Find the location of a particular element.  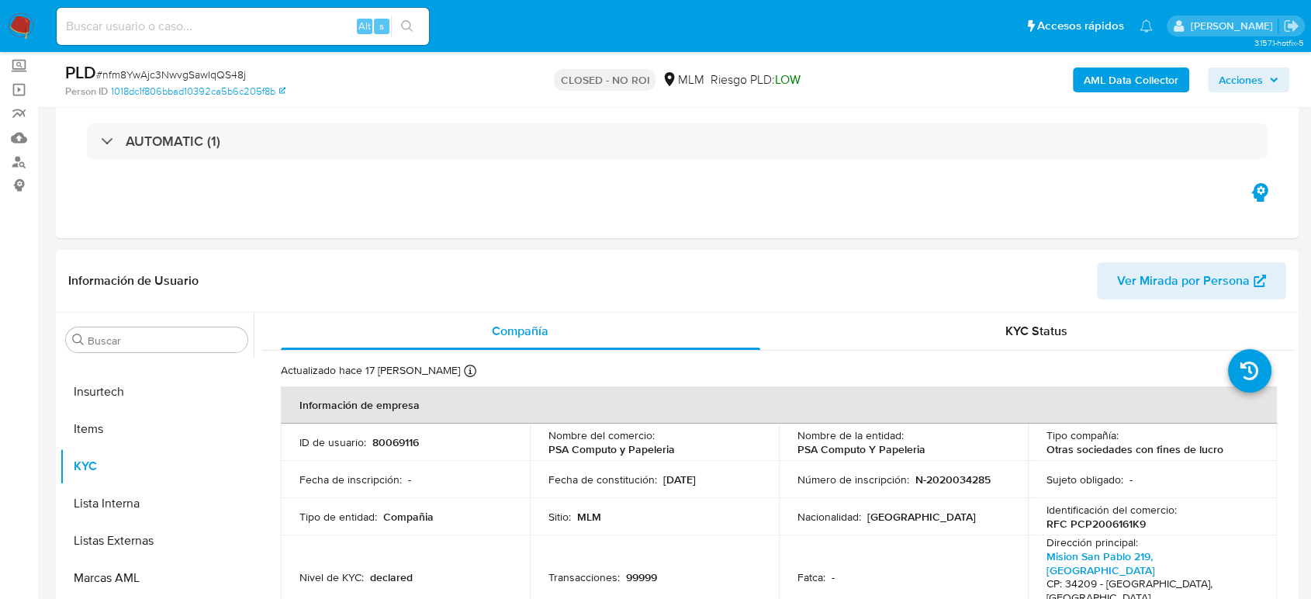

p: Fecha de constitución : is located at coordinates (603, 479).